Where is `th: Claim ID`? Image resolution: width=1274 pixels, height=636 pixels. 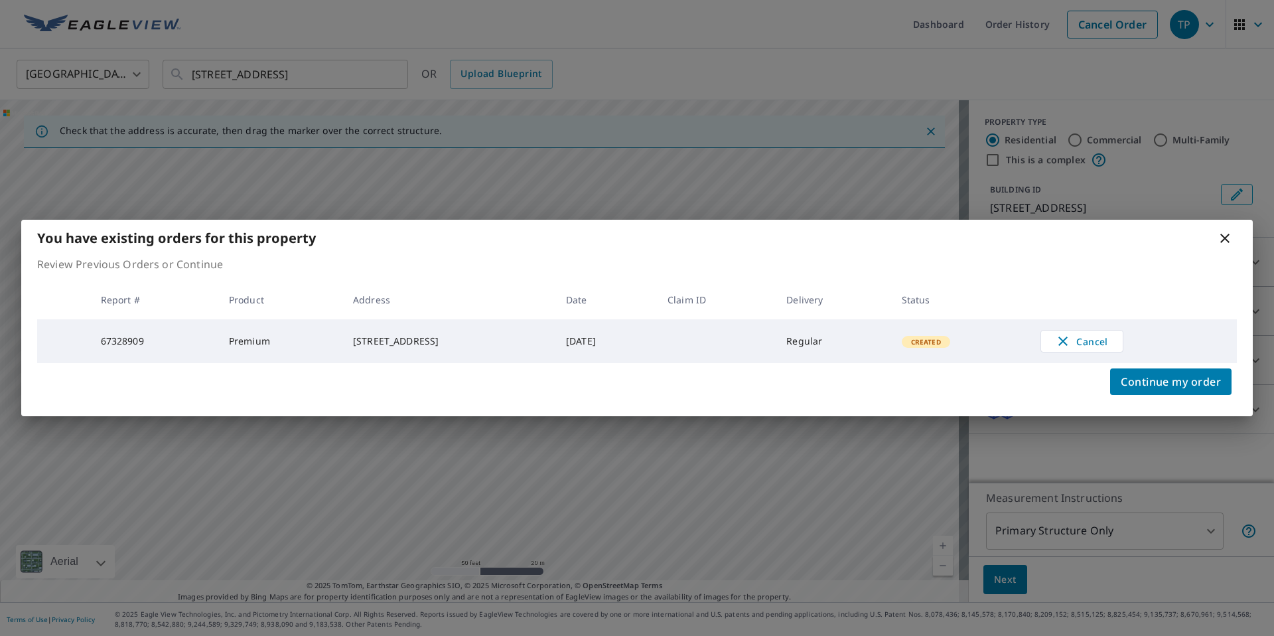 th: Claim ID is located at coordinates (716, 299).